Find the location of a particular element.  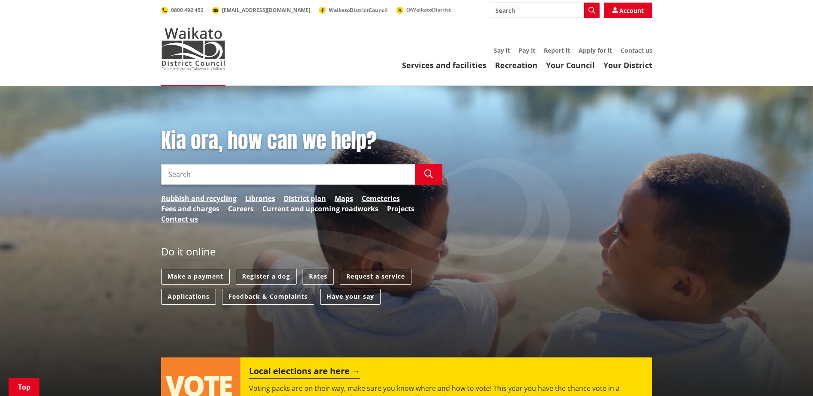

a: 0800 492 452 is located at coordinates (182, 10).